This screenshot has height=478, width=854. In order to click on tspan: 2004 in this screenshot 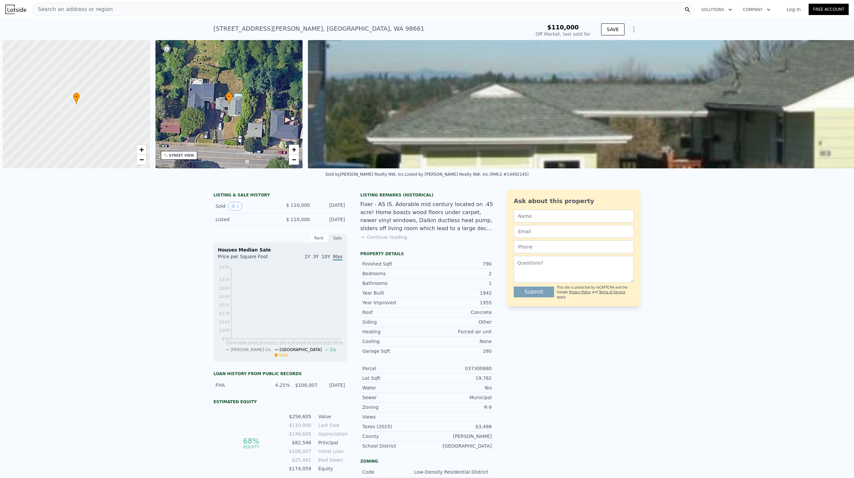, I will do `click(231, 343)`.